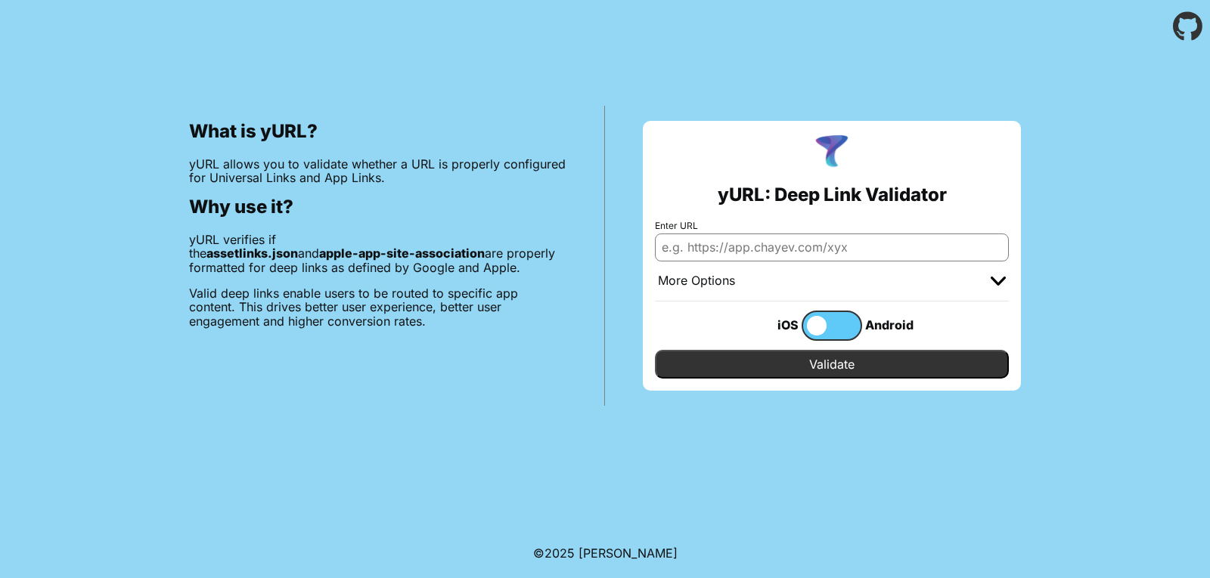 Image resolution: width=1210 pixels, height=578 pixels. What do you see at coordinates (832, 153) in the screenshot?
I see `img: yURL Logo` at bounding box center [832, 153].